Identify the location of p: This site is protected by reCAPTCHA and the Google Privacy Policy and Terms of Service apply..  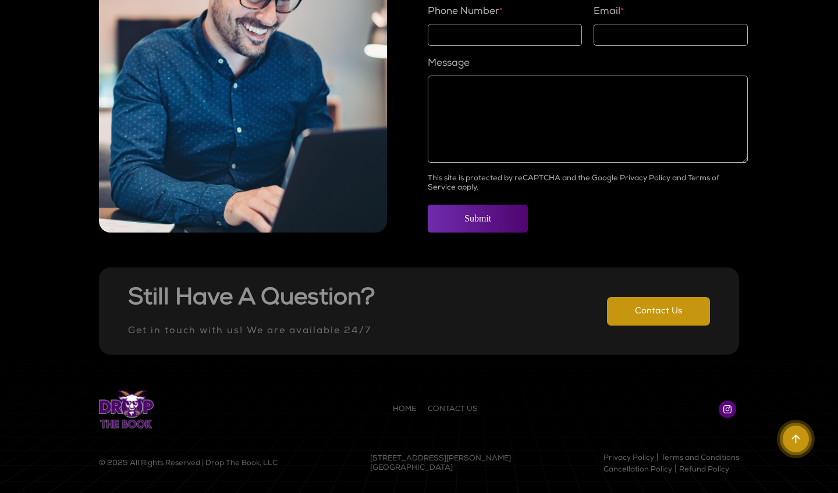
(588, 184).